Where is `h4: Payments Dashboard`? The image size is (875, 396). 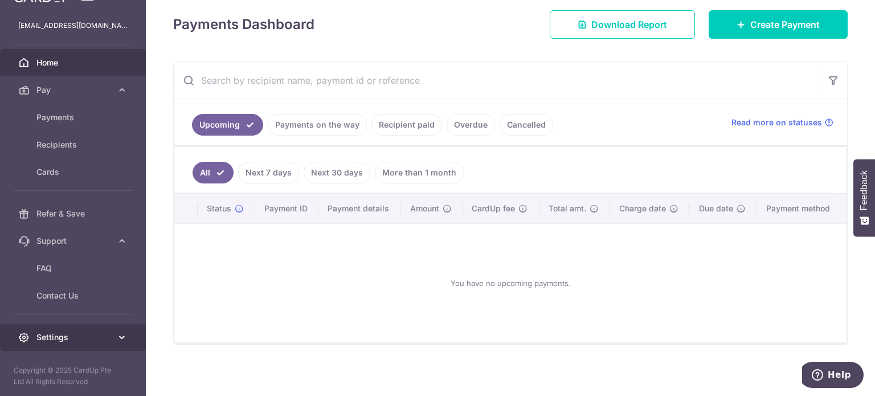
h4: Payments Dashboard is located at coordinates (244, 25).